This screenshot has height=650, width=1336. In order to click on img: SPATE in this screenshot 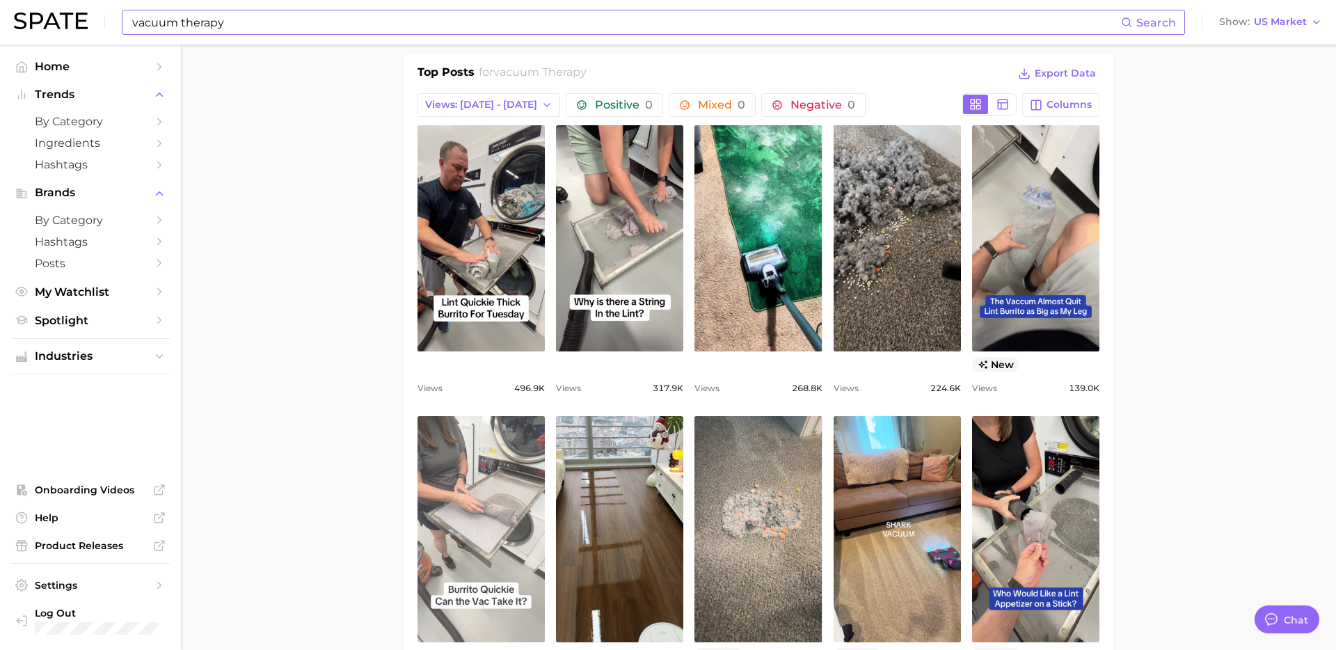, I will do `click(51, 21)`.